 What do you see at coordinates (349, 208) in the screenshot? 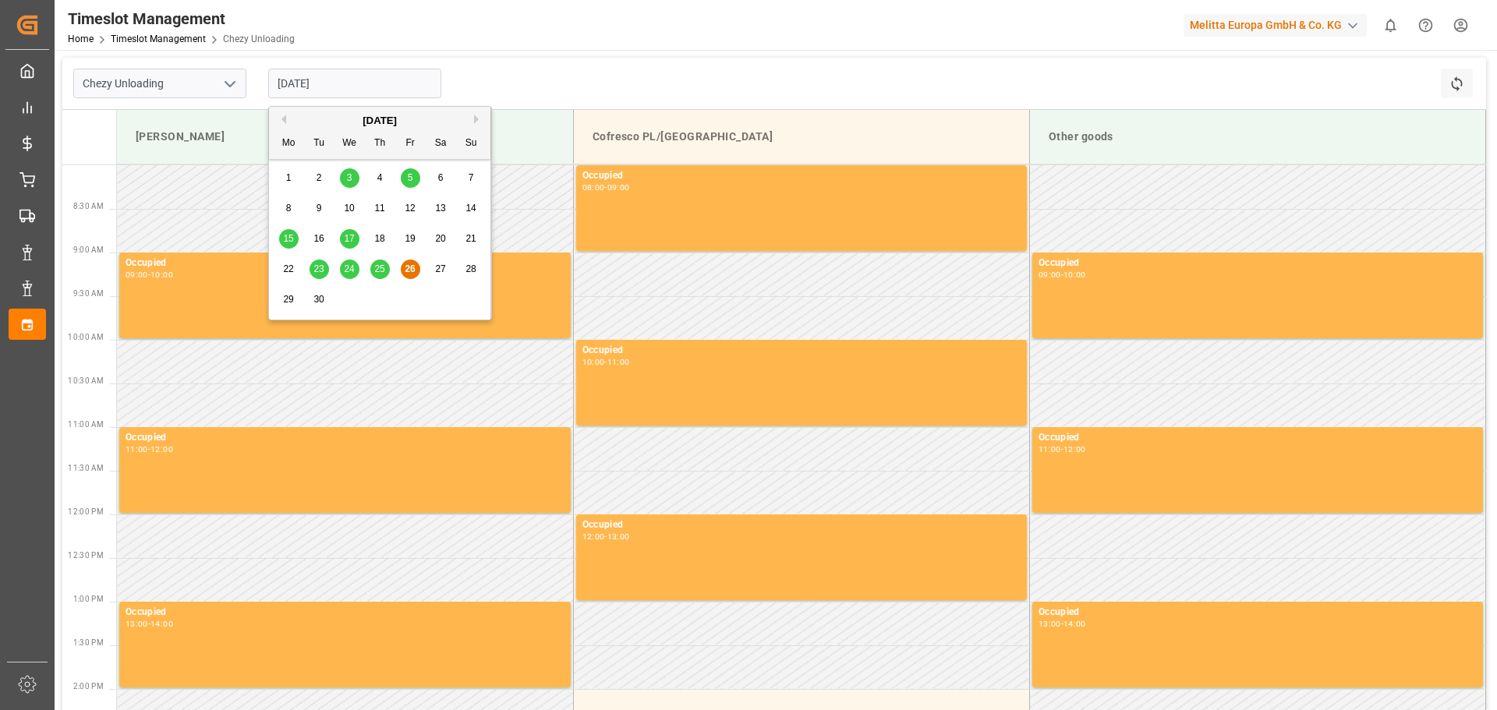
I see `div: Choose Wednesday, September 10th, 2025` at bounding box center [349, 208].